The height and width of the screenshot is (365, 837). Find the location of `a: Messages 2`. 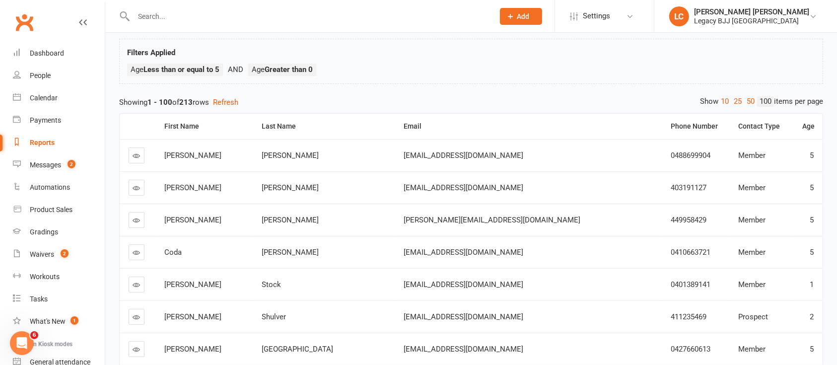

a: Messages 2 is located at coordinates (59, 165).